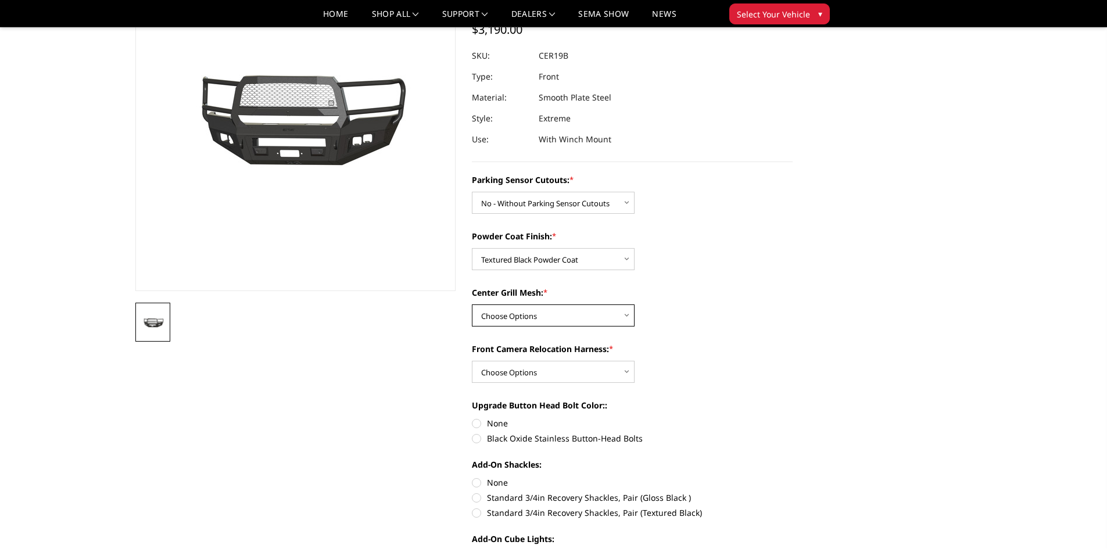 The image size is (1107, 549). Describe the element at coordinates (501, 98) in the screenshot. I see `dt: Material:` at that location.